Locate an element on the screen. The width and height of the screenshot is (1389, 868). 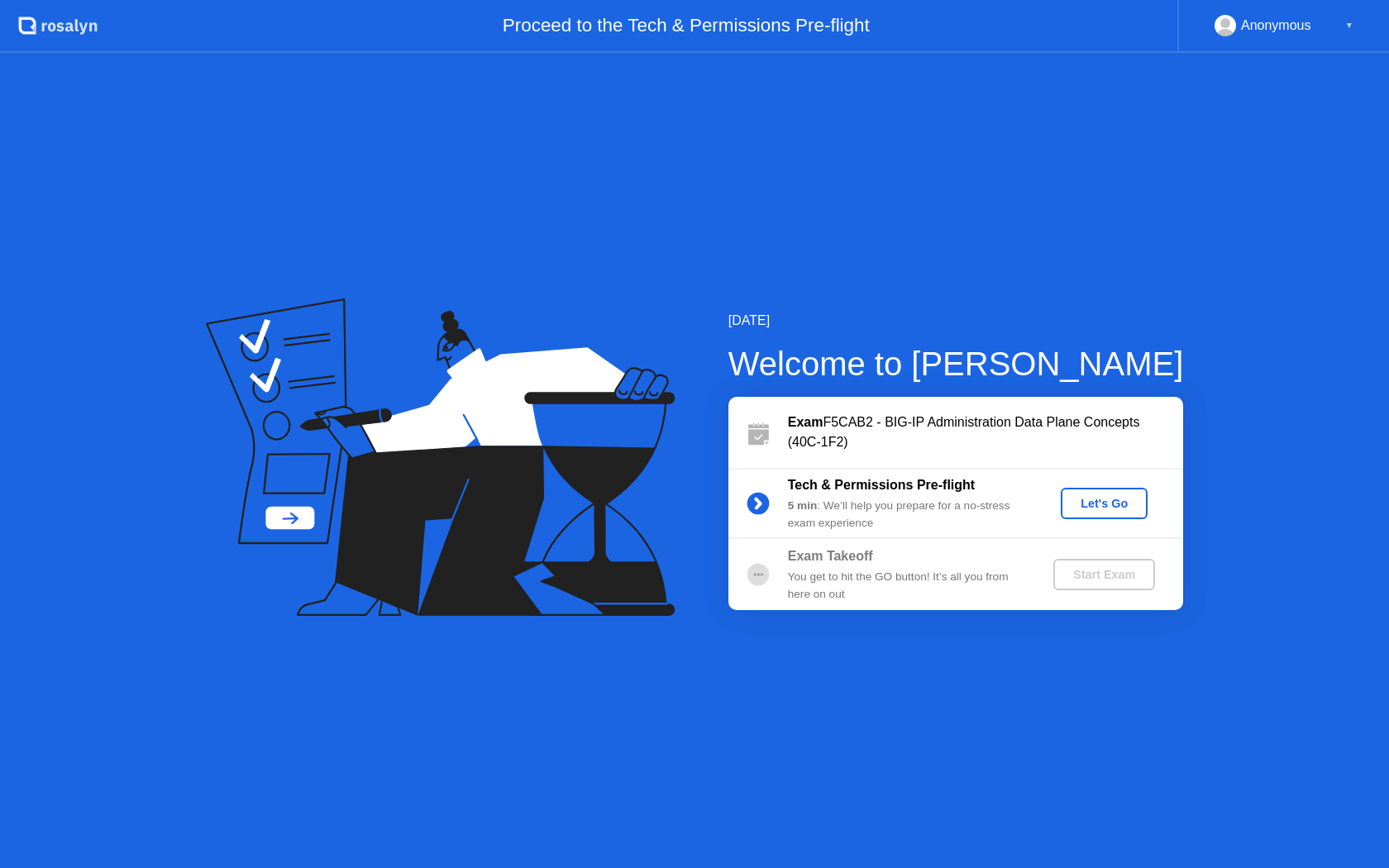
button: Let's Go is located at coordinates (1104, 504).